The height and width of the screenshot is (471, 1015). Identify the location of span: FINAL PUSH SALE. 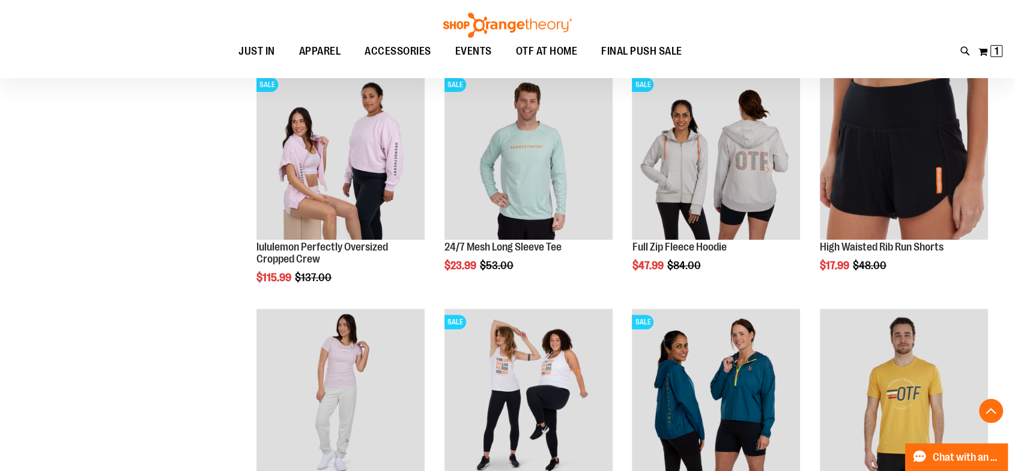
(641, 51).